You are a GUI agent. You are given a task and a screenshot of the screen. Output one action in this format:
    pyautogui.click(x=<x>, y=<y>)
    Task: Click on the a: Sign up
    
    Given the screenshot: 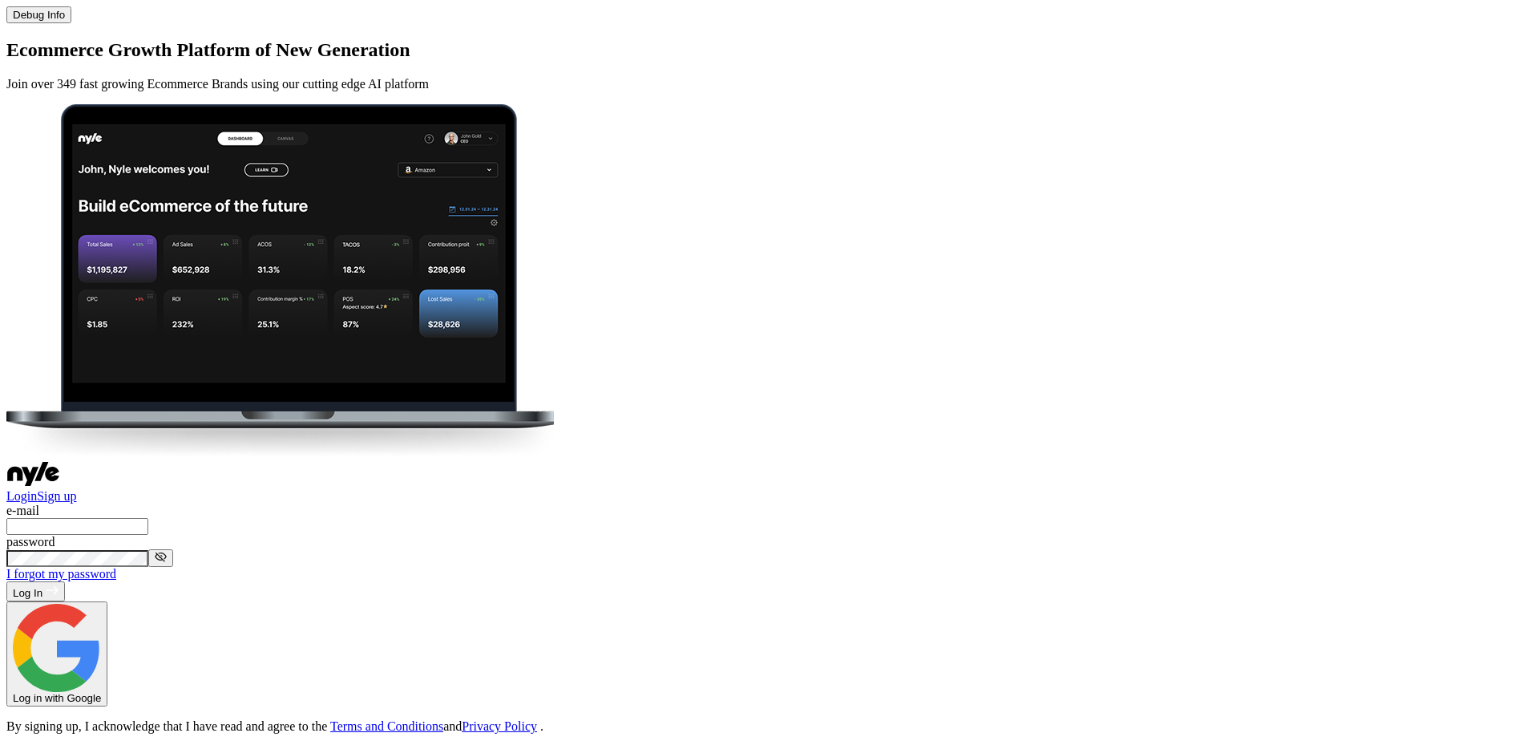 What is the action you would take?
    pyautogui.click(x=56, y=495)
    